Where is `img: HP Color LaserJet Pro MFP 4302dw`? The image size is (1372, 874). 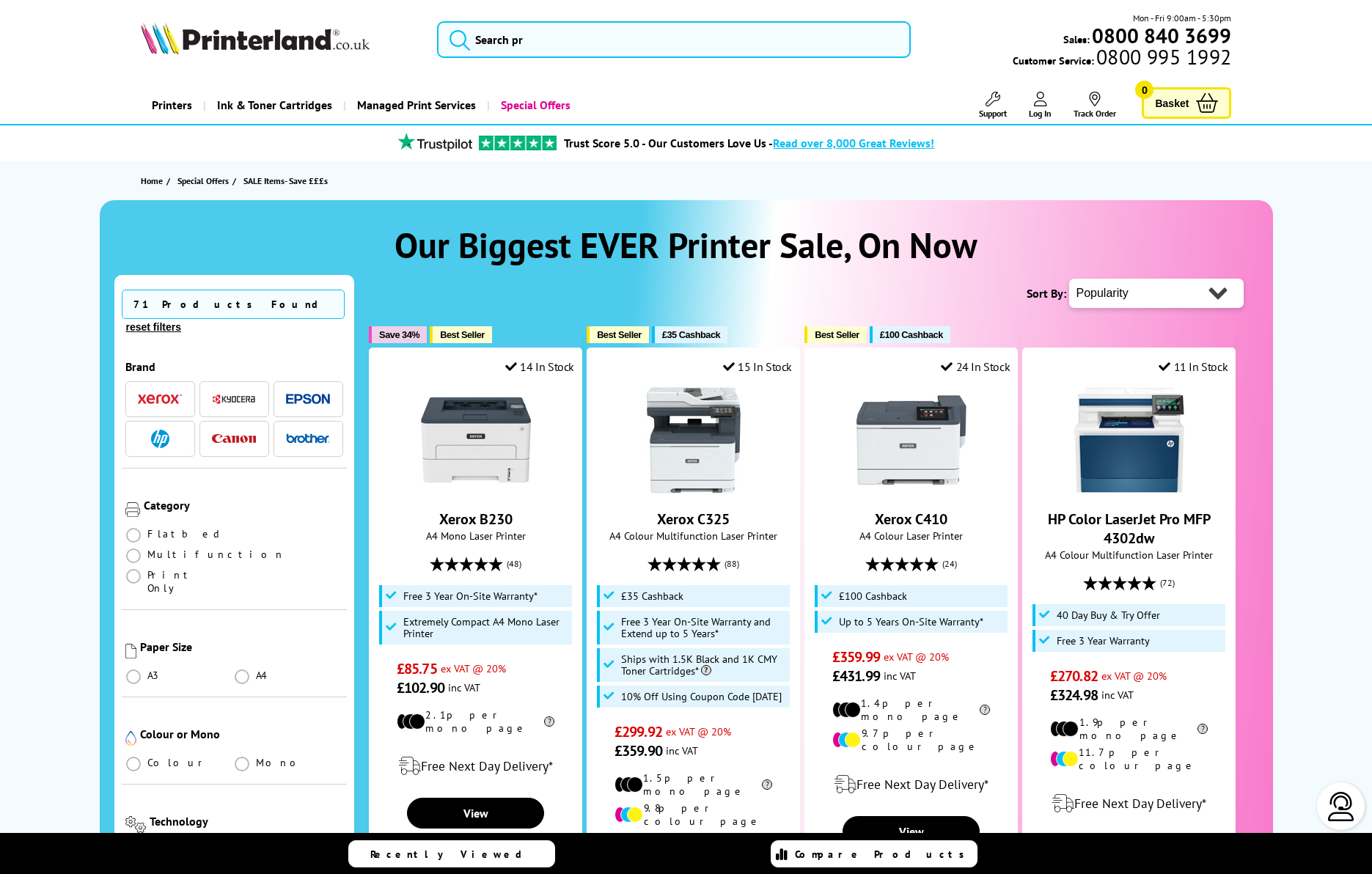
img: HP Color LaserJet Pro MFP 4302dw is located at coordinates (1130, 440).